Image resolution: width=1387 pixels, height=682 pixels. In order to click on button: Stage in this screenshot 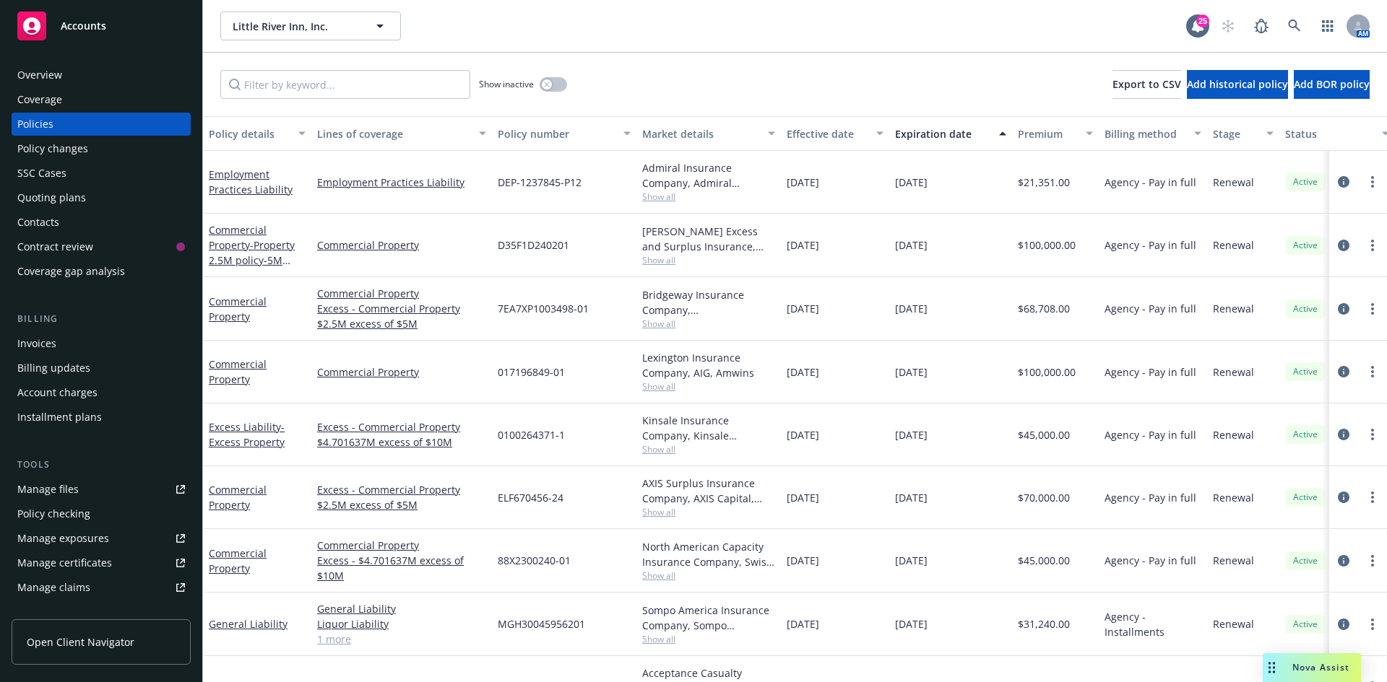, I will do `click(1243, 134)`.